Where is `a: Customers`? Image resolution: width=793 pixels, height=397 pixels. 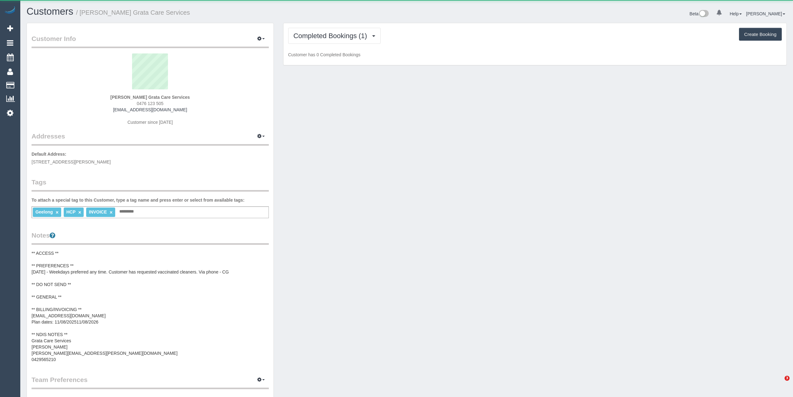 a: Customers is located at coordinates (50, 11).